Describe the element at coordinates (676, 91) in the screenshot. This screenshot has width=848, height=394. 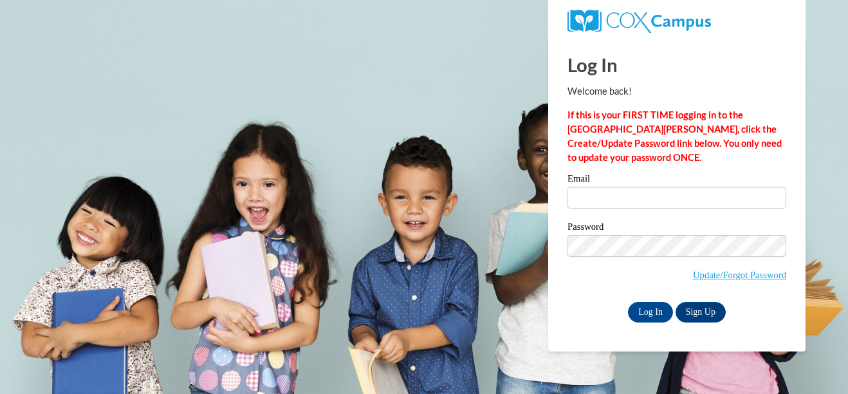
I see `p: Welcome back!` at that location.